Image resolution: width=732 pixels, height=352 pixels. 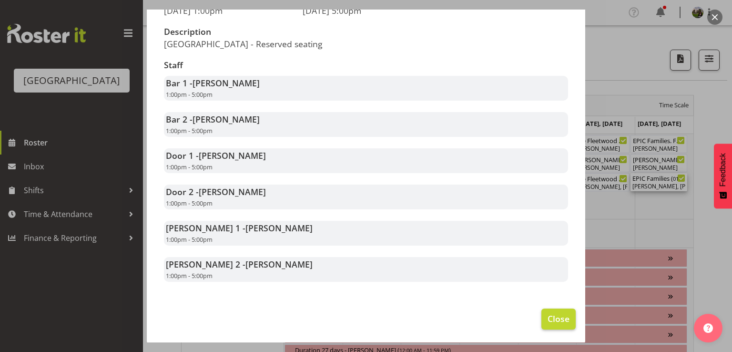 What do you see at coordinates (212, 119) in the screenshot?
I see `strong: Bar 2 -` at bounding box center [212, 119].